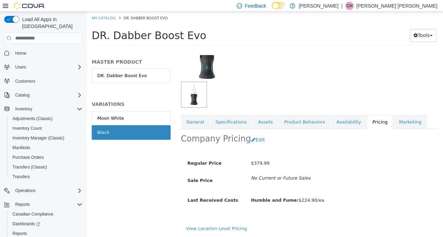  Describe the element at coordinates (173, 128) in the screenshot. I see `button: Edit` at that location.